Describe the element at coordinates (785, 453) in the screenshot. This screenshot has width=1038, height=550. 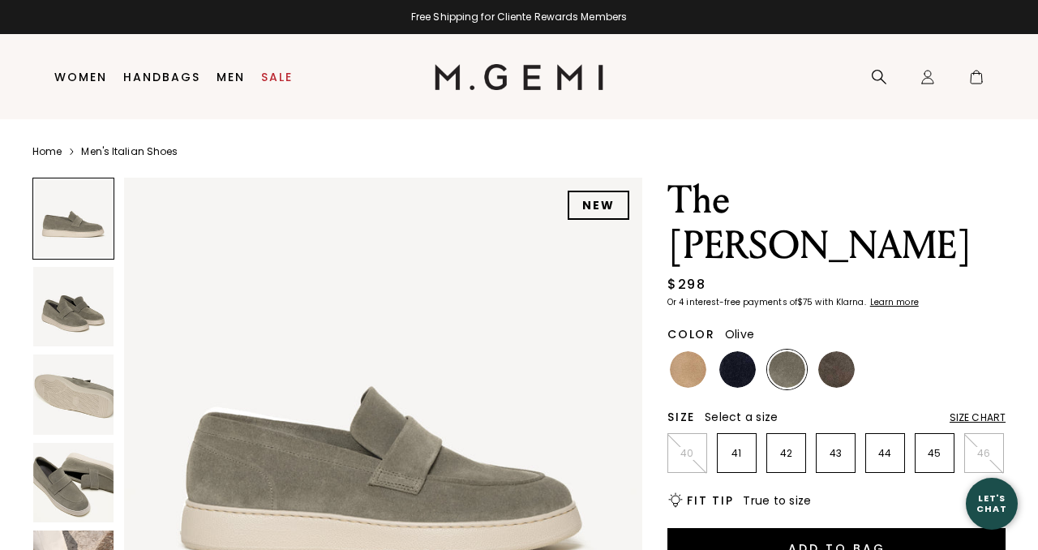
I see `p: 42` at that location.